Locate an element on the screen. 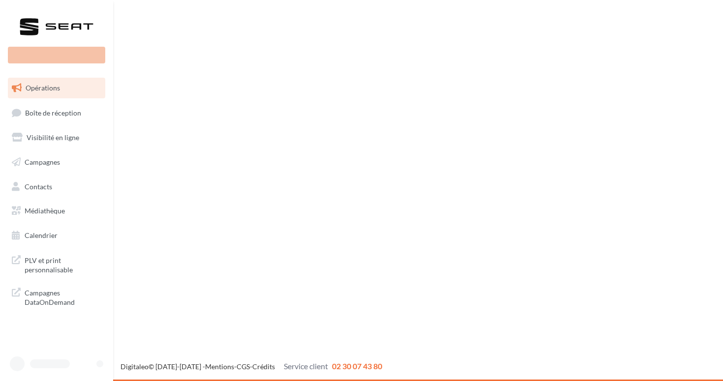 This screenshot has width=723, height=381. a: Visibilité en ligne is located at coordinates (57, 138).